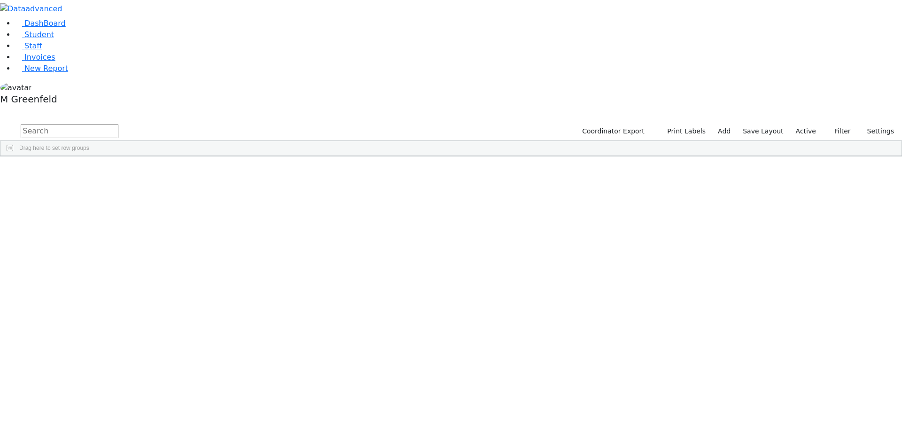 Image resolution: width=902 pixels, height=444 pixels. I want to click on button: Filter, so click(839, 131).